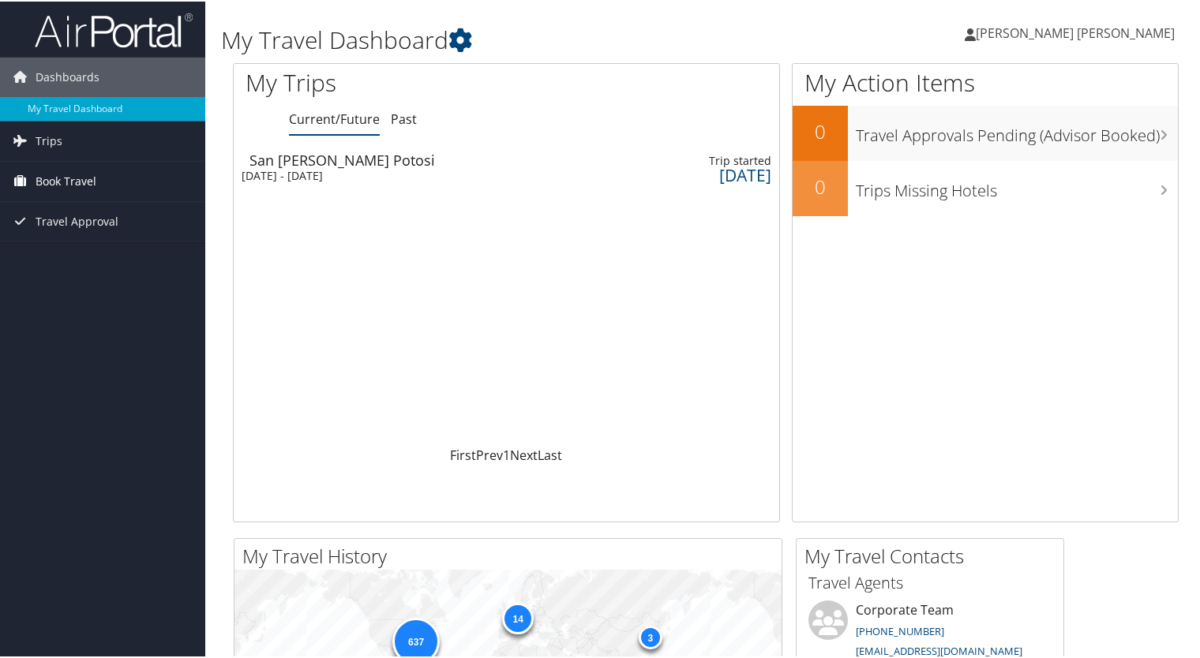  I want to click on a: Next, so click(523, 454).